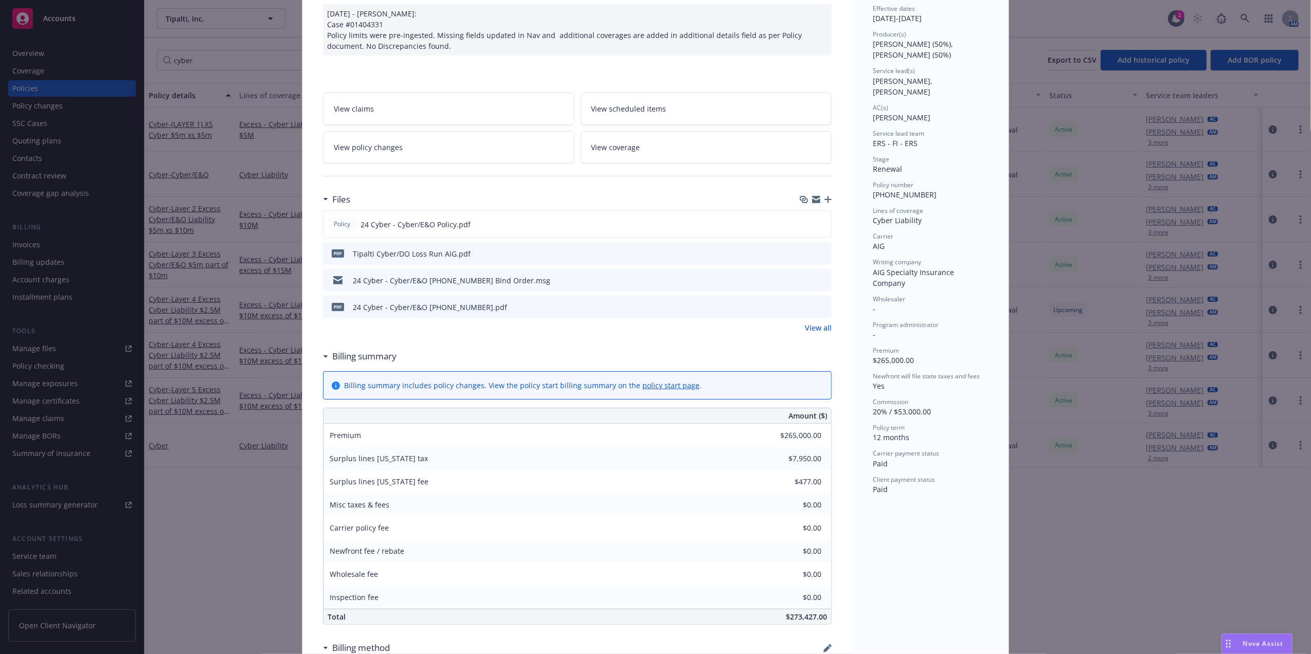 This screenshot has height=654, width=1311. Describe the element at coordinates (341, 200) in the screenshot. I see `h3: Files` at that location.